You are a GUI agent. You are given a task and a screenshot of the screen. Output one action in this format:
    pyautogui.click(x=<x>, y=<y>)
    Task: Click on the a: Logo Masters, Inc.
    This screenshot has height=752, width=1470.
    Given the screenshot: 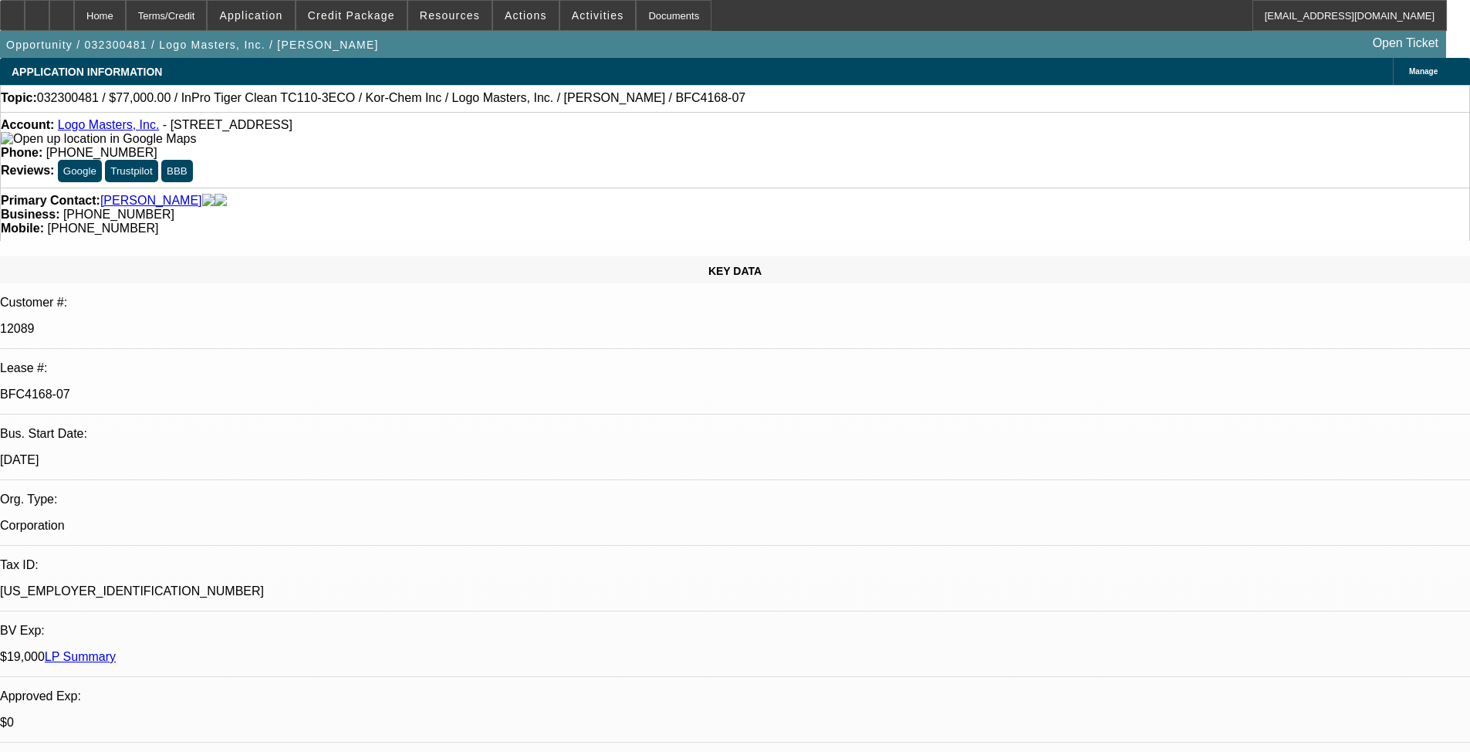 What is the action you would take?
    pyautogui.click(x=109, y=124)
    